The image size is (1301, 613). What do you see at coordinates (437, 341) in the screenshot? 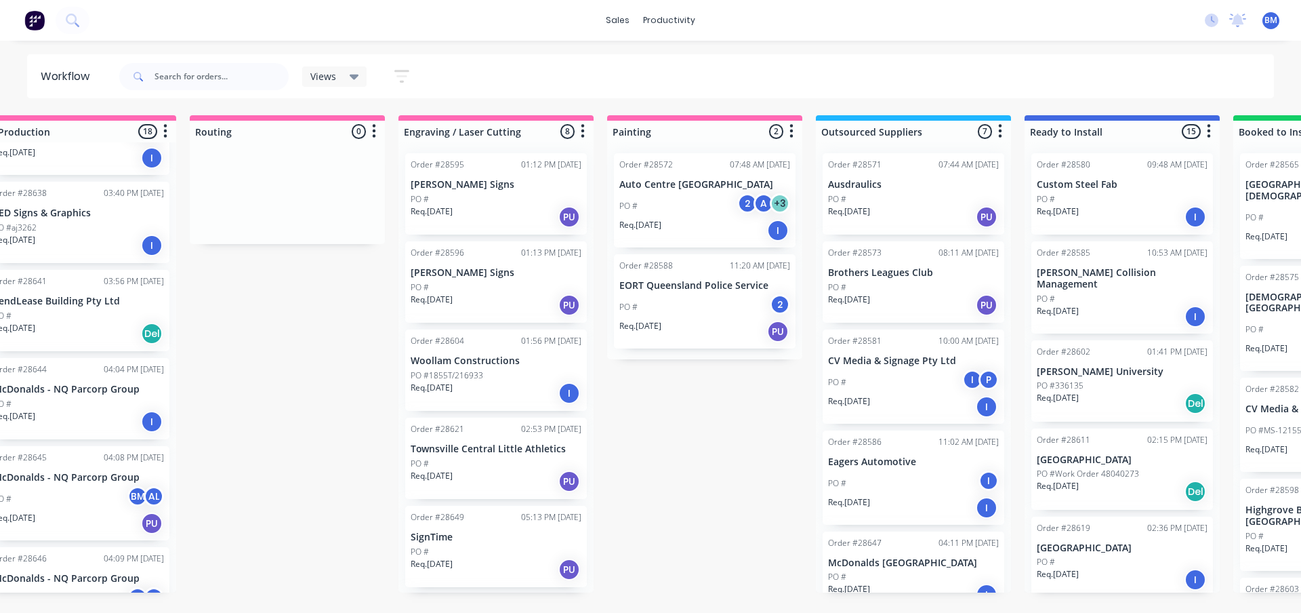
I see `div: Order #28604` at bounding box center [437, 341].